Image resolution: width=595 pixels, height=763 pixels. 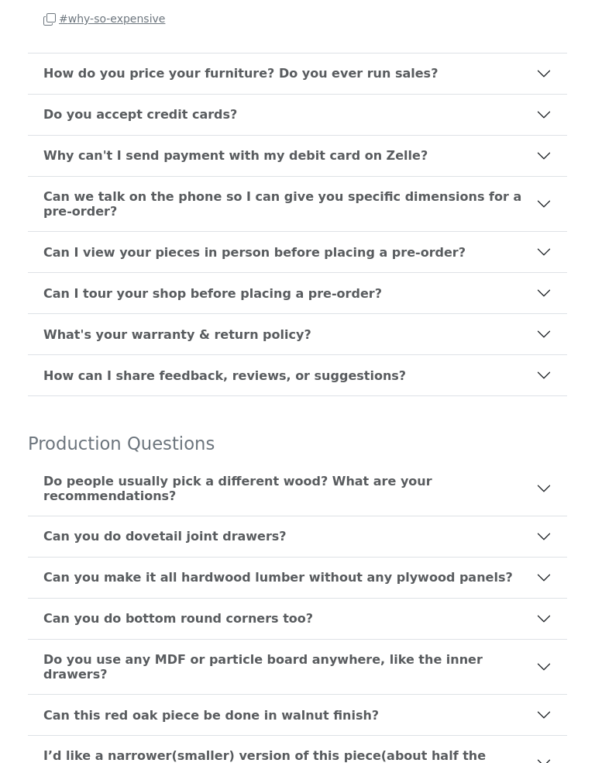 What do you see at coordinates (298, 536) in the screenshot?
I see `button: Can you do dovetail joint drawers?` at bounding box center [298, 536].